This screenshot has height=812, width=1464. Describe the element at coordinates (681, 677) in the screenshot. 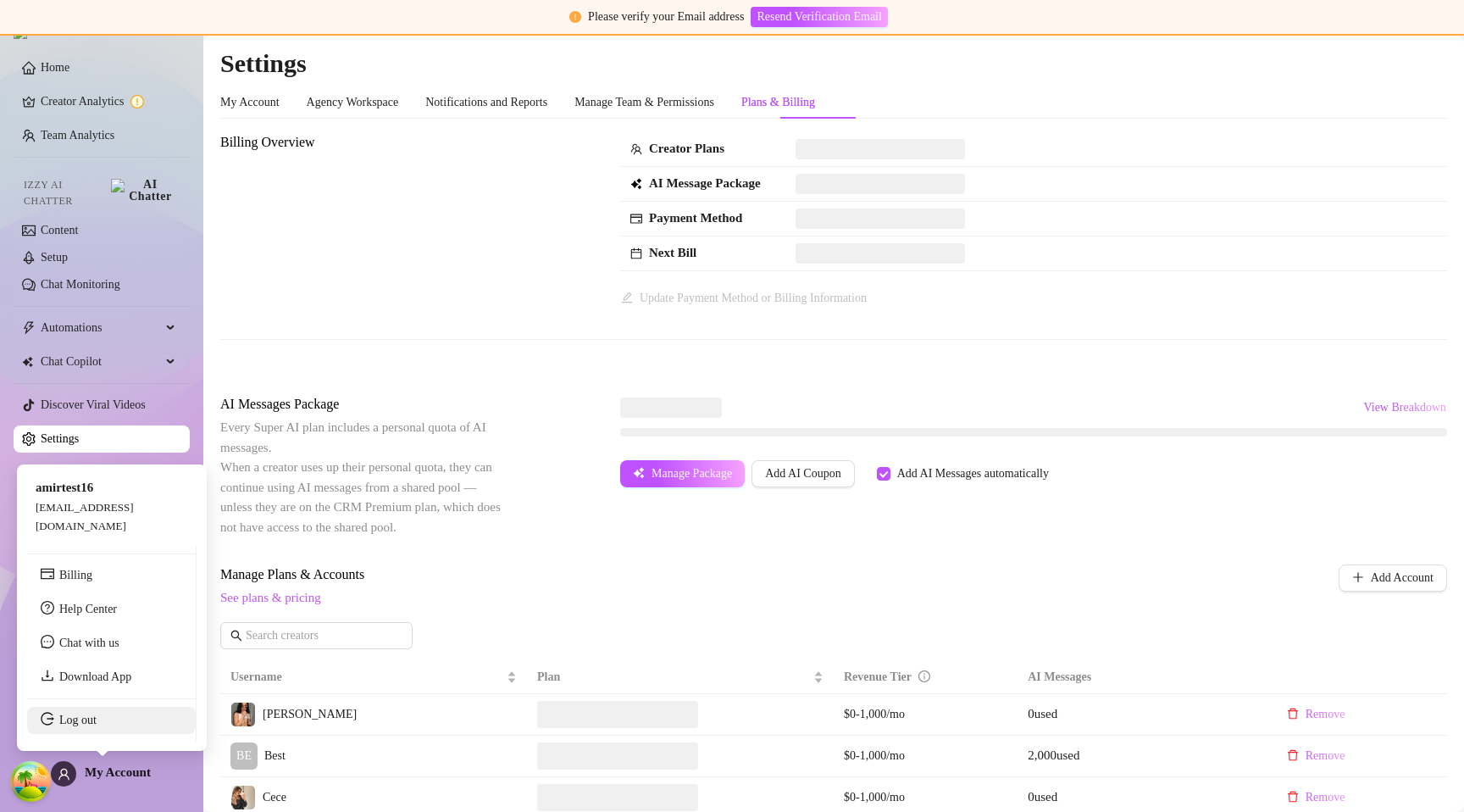

I see `th: Plan` at that location.